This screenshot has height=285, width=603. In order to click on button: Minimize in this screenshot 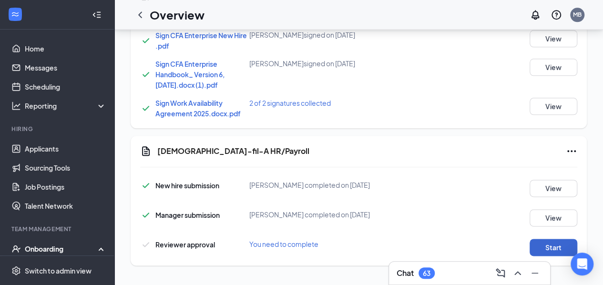, I will do `click(535, 273)`.